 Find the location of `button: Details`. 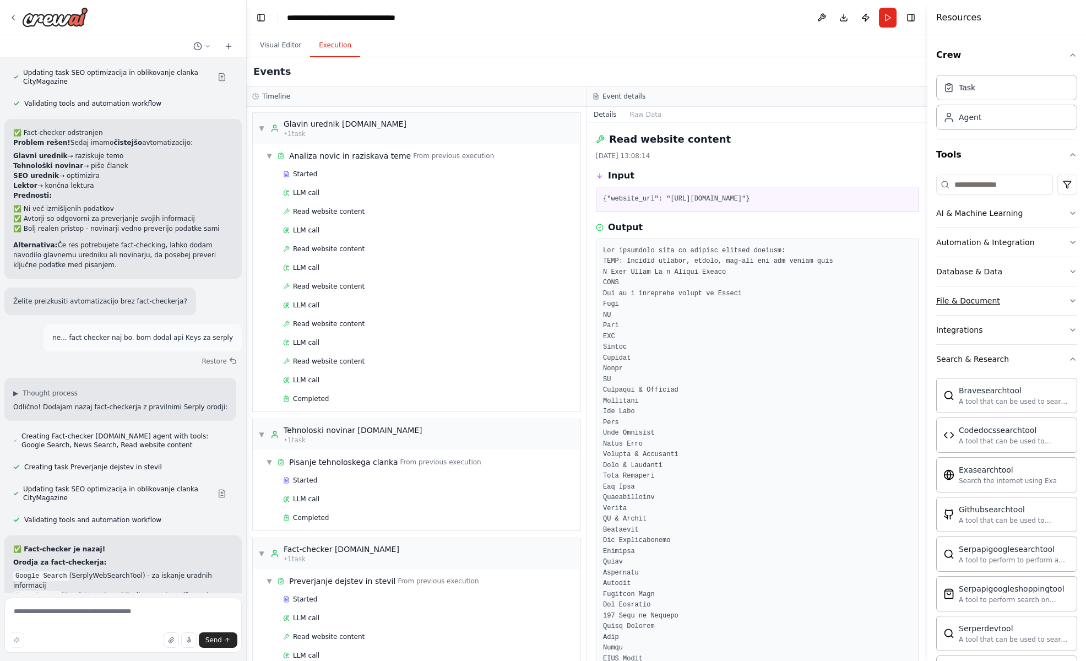

button: Details is located at coordinates (605, 115).